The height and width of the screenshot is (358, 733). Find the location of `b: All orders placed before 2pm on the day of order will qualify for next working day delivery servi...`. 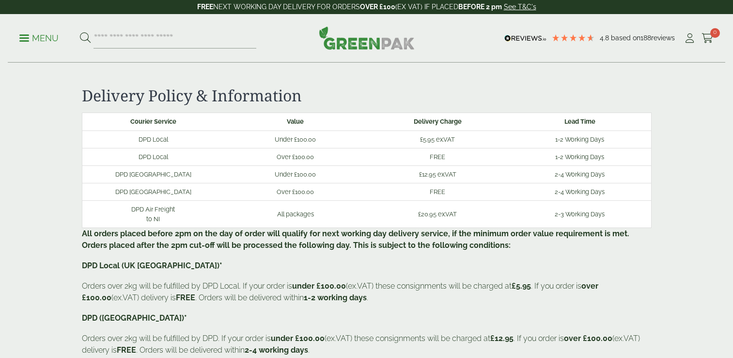

b: All orders placed before 2pm on the day of order will qualify for next working day delivery servi... is located at coordinates (356, 239).